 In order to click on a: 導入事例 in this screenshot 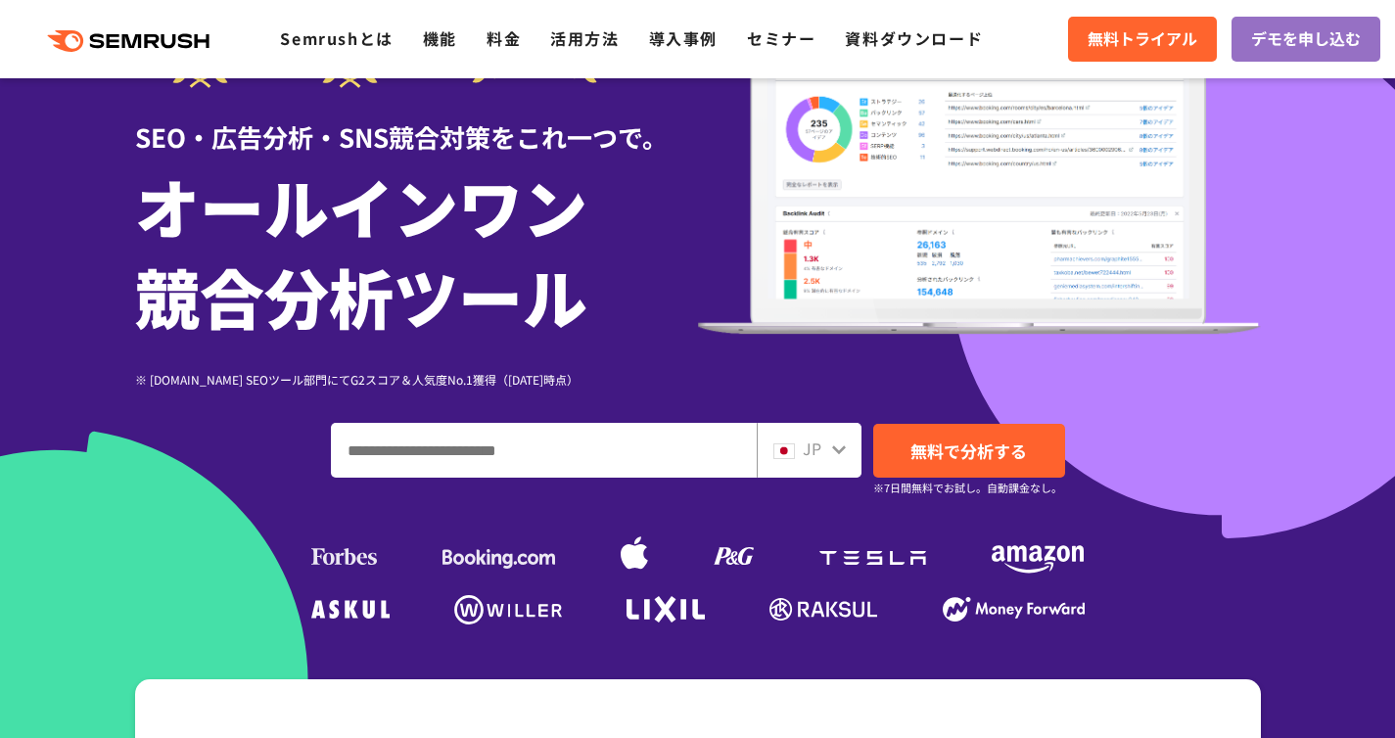, I will do `click(683, 38)`.